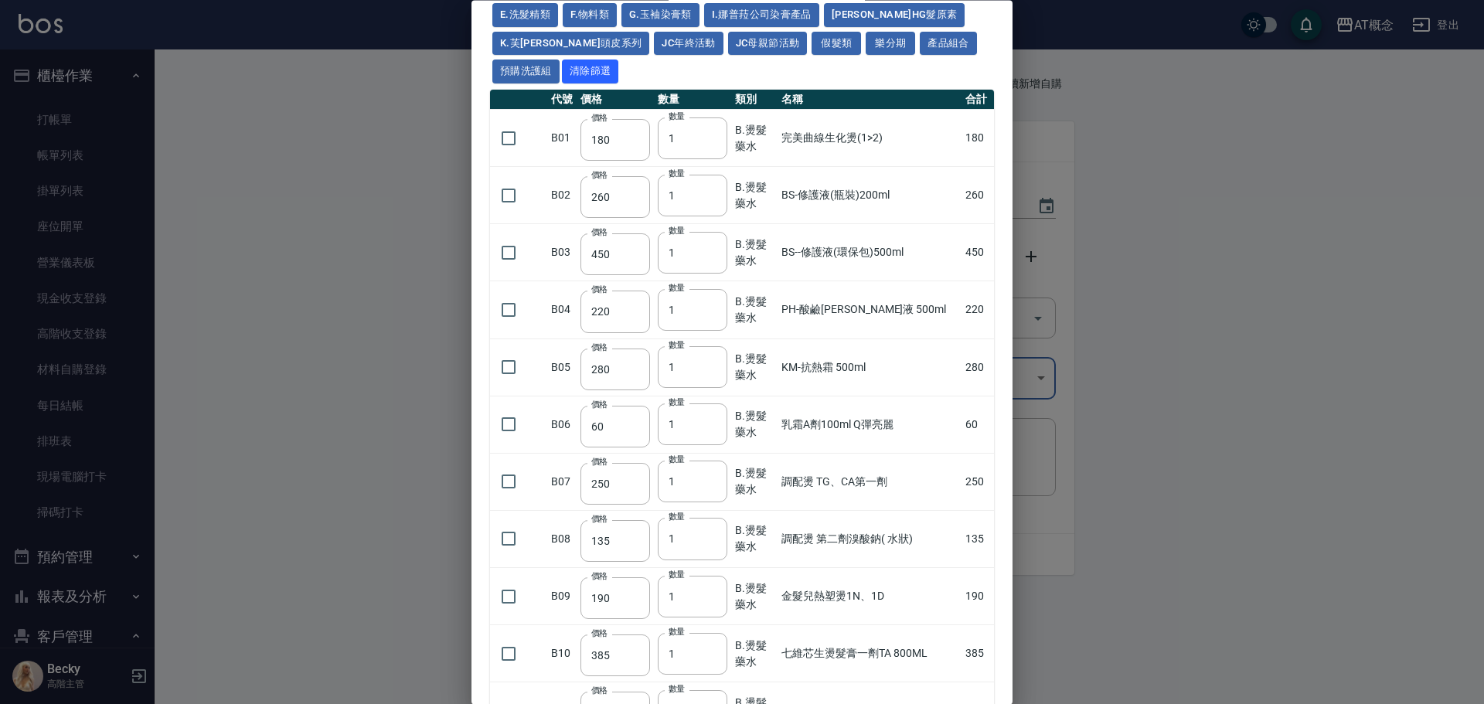 The height and width of the screenshot is (704, 1484). Describe the element at coordinates (590, 15) in the screenshot. I see `button: F.物料類` at that location.